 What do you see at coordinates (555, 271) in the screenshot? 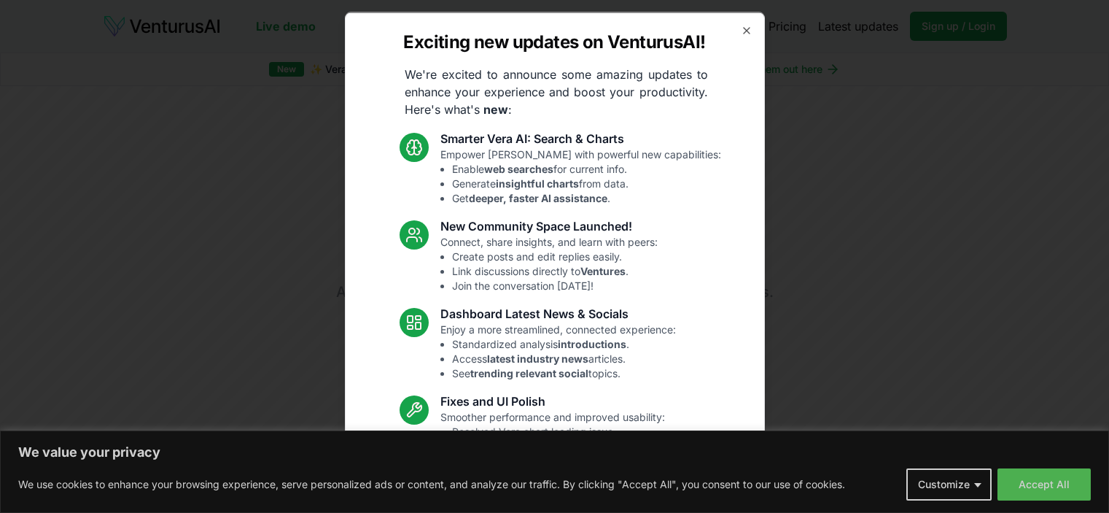
I see `li: Link discussions directly to .` at bounding box center [555, 271].